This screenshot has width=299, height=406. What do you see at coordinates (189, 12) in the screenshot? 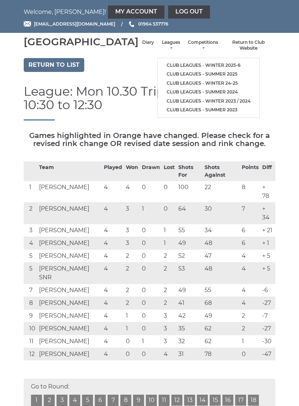
I see `a: Log out` at bounding box center [189, 12].